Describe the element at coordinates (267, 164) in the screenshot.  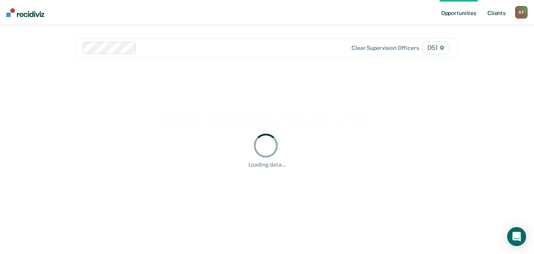
I see `div: Loading data...` at that location.